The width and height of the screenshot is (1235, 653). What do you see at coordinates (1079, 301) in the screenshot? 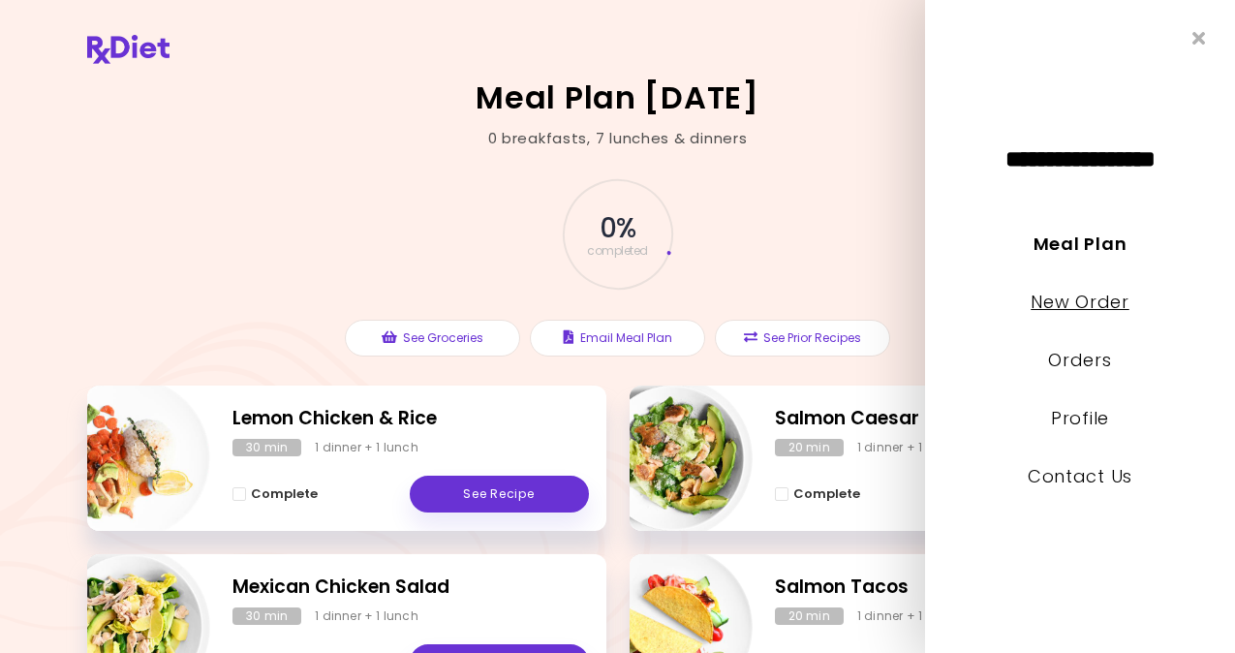
I see `a: New Order` at bounding box center [1079, 301].